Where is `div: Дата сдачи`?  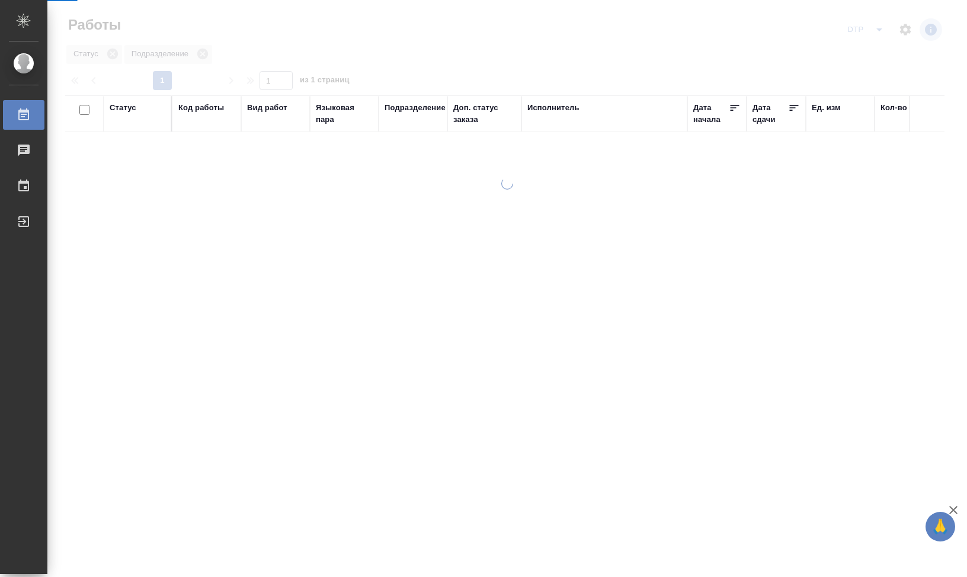 div: Дата сдачи is located at coordinates (770, 114).